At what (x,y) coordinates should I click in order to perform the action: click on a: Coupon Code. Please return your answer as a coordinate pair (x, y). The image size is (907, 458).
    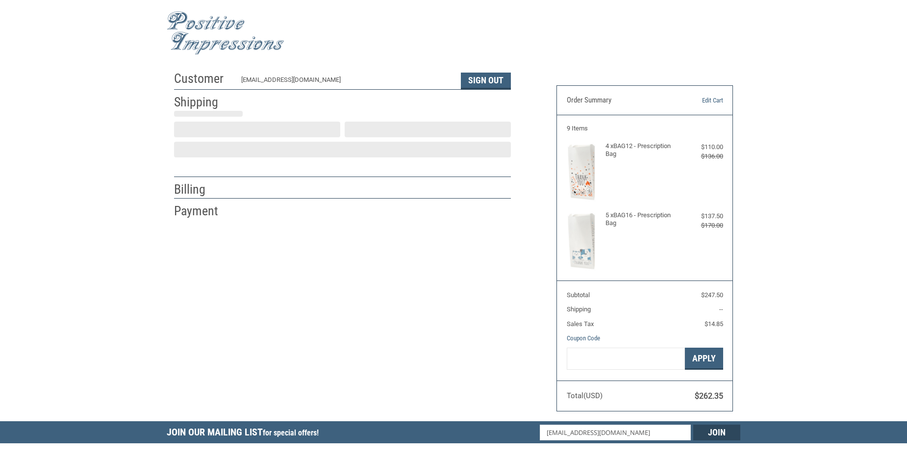
    Looking at the image, I should click on (584, 338).